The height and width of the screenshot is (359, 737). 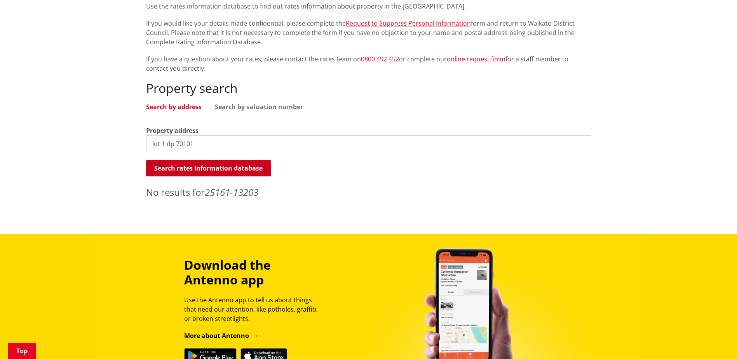 I want to click on a: online request form, so click(x=476, y=59).